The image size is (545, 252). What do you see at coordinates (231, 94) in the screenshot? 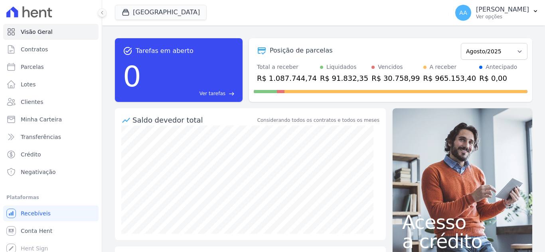
I see `span: east` at bounding box center [231, 94].